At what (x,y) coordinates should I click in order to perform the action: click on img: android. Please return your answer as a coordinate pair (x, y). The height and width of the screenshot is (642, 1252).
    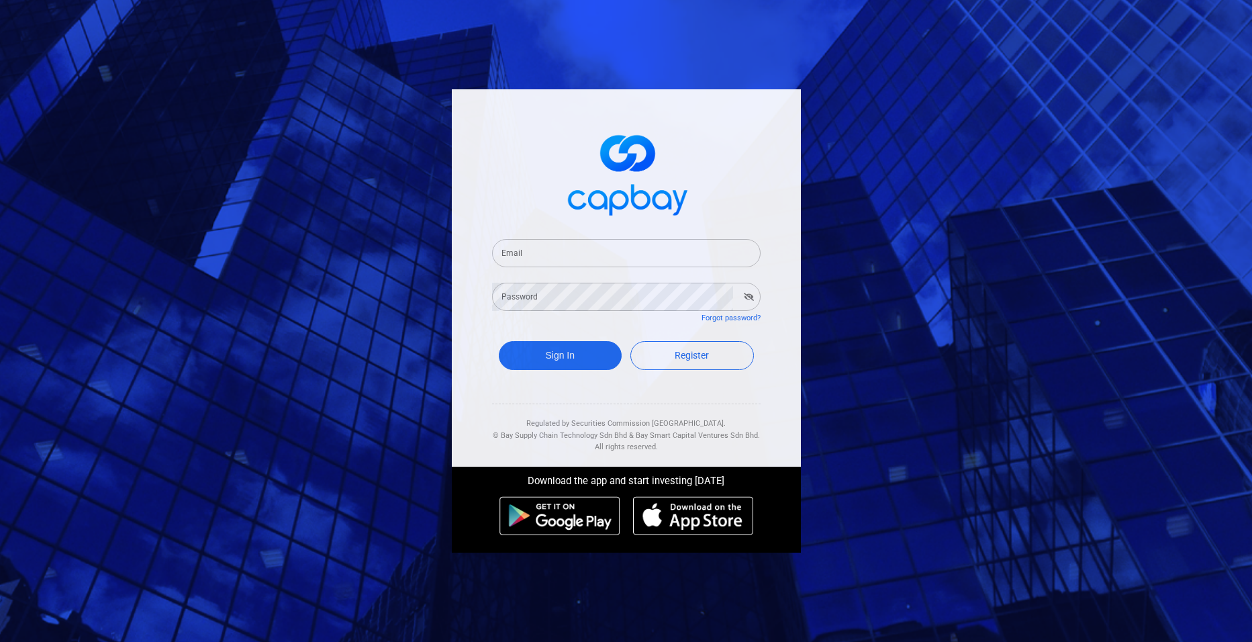
    Looking at the image, I should click on (560, 516).